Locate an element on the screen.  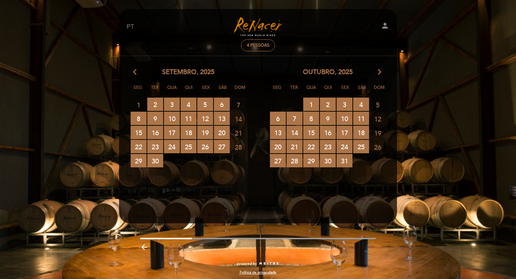
a: powered by is located at coordinates (258, 264).